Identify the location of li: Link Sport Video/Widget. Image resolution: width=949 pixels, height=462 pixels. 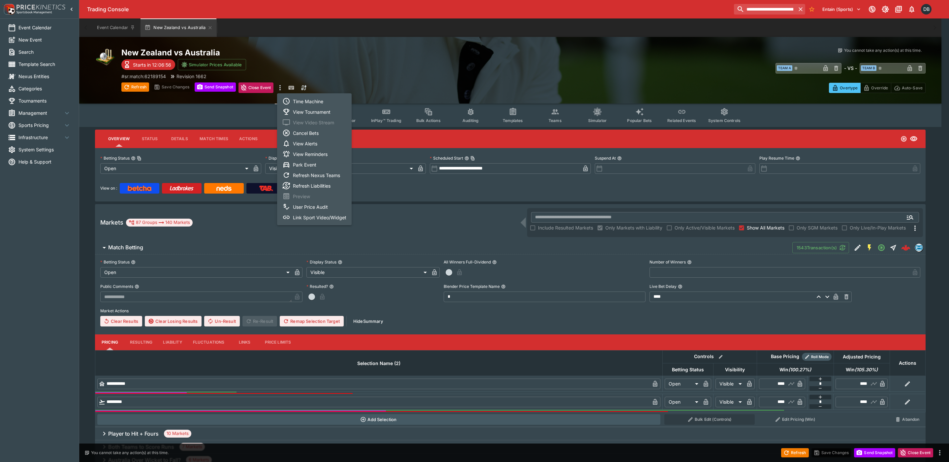
(314, 217).